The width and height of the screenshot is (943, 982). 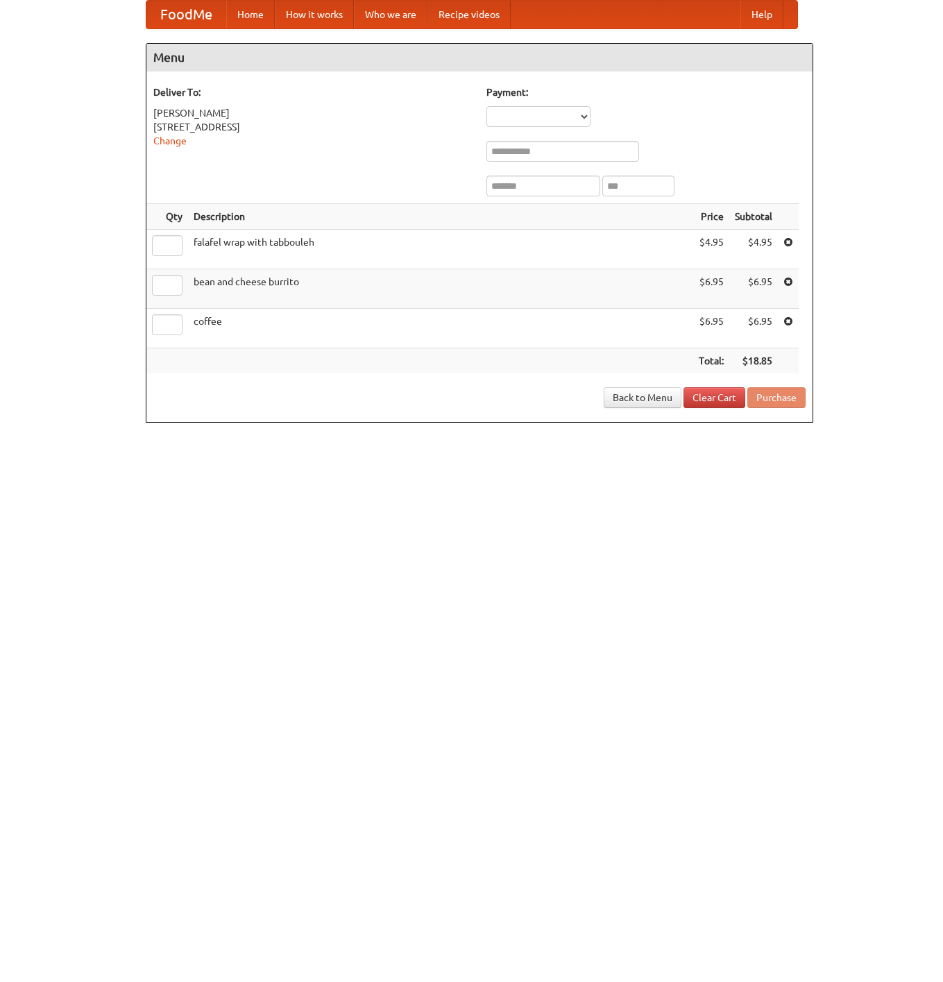 I want to click on td: falafel wrap with tabbouleh, so click(x=441, y=249).